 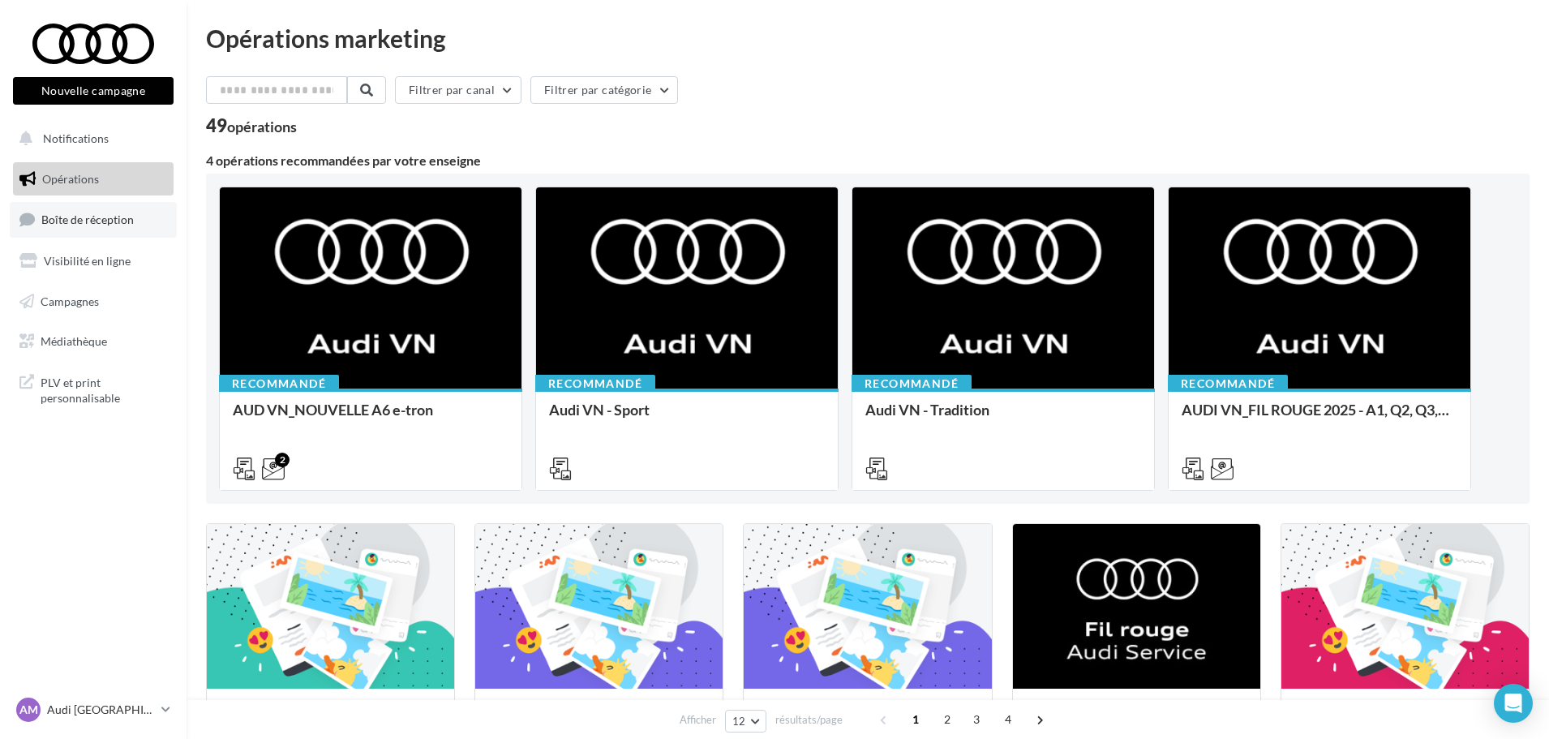 I want to click on div: AUD VN_NOUVELLE A6 e-tron, so click(x=371, y=418).